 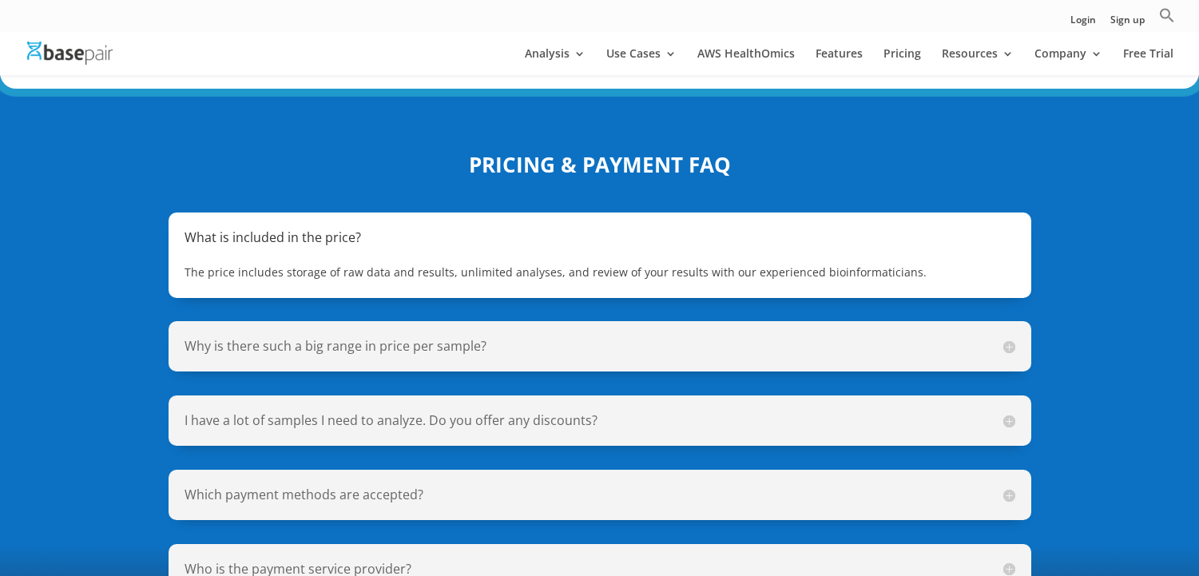 I want to click on span: The price includes storage of raw data and results, unlimited analyses, and review of your result..., so click(x=555, y=272).